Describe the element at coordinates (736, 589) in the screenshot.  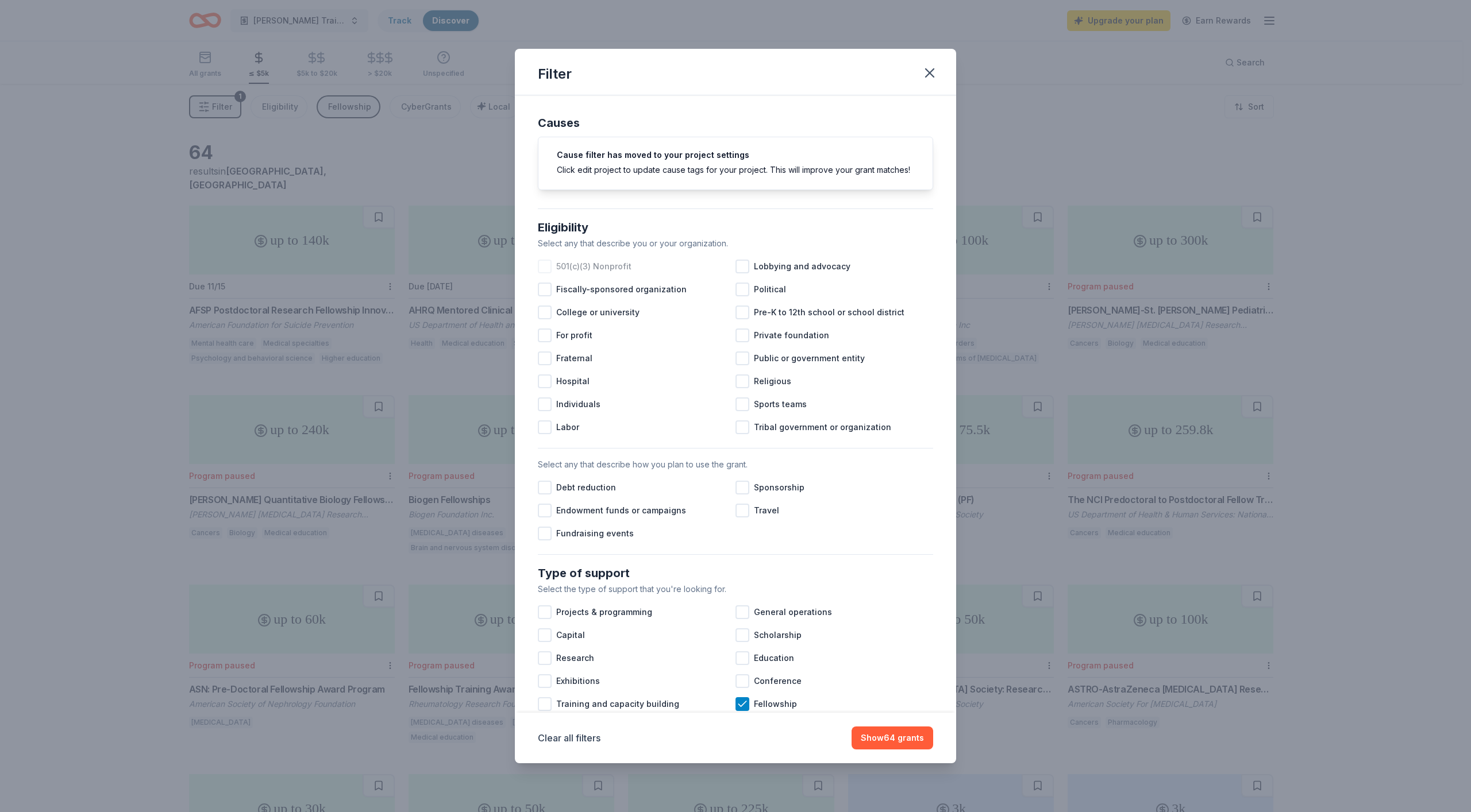
I see `div: Select the type of support that you're looking for.` at that location.